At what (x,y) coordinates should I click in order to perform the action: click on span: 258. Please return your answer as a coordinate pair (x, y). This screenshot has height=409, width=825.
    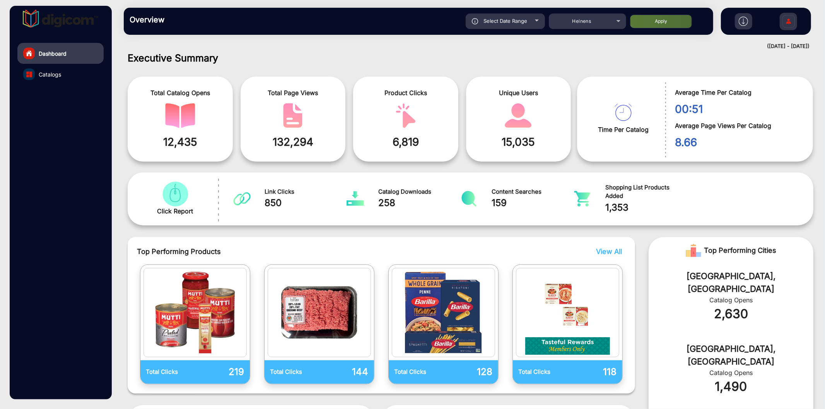
    Looking at the image, I should click on (419, 203).